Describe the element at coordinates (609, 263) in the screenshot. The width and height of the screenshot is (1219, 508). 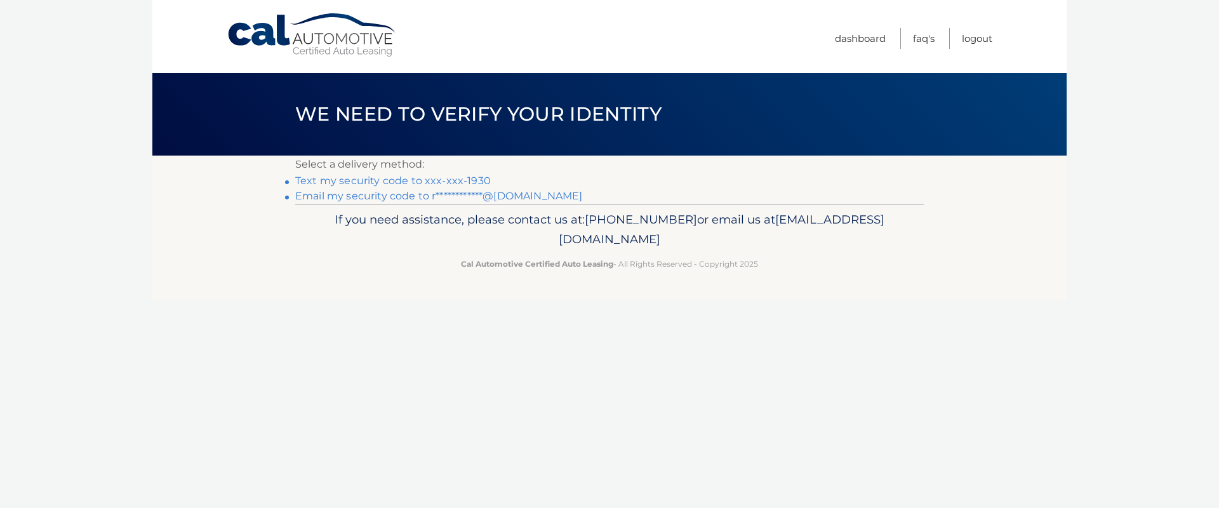
I see `p: - All Rights Reserved - Copyright 2025` at that location.